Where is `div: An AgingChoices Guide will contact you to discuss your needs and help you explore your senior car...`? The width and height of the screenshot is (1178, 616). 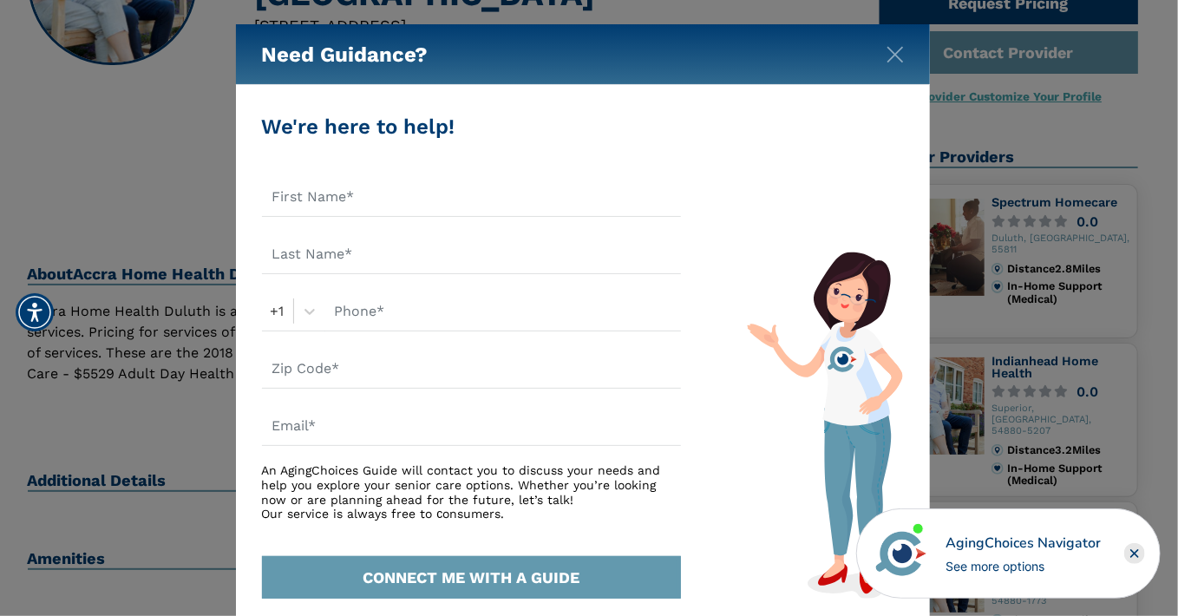 div: An AgingChoices Guide will contact you to discuss your needs and help you explore your senior car... is located at coordinates (471, 492).